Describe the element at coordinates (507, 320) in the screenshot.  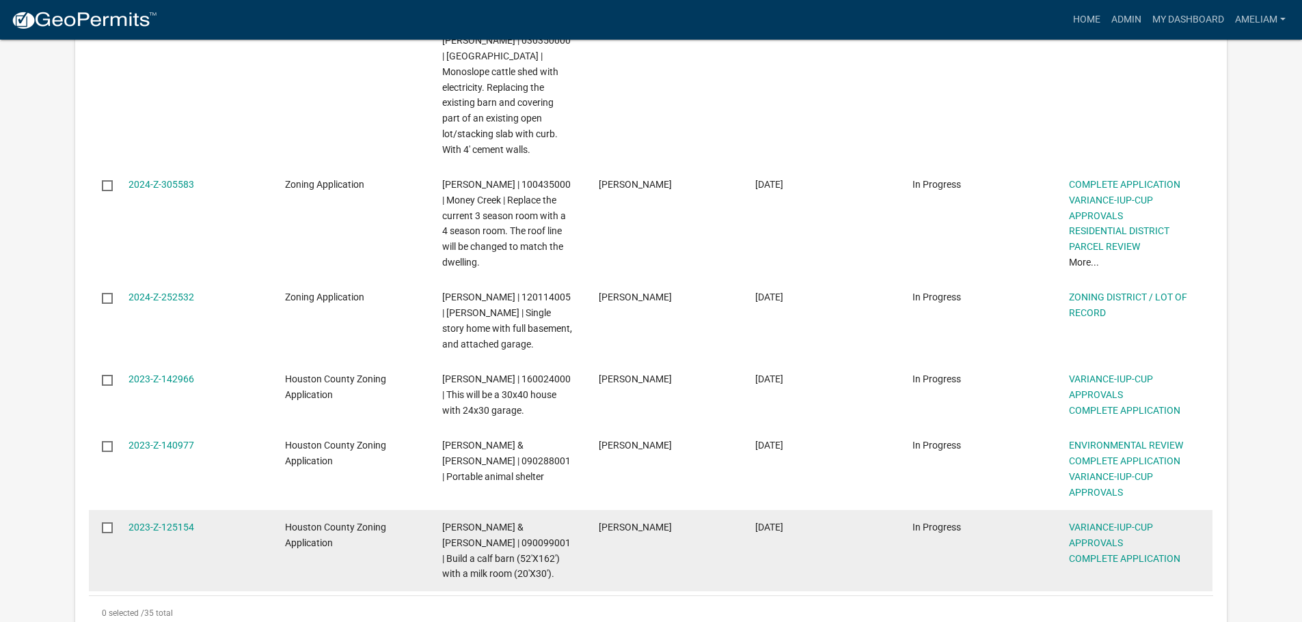
I see `span: MARKEGARD,ADAM M | 120114005 | Sheldon | Single story home with full basement, and attached garage.` at that location.